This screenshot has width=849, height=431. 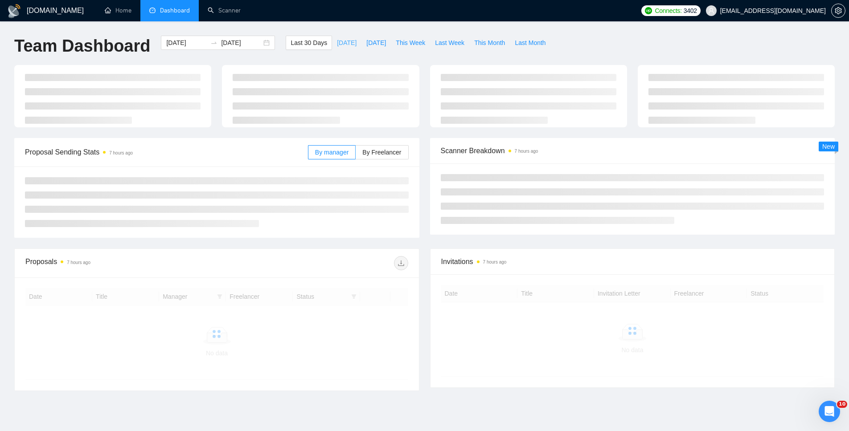 I want to click on span: Last Month, so click(x=530, y=43).